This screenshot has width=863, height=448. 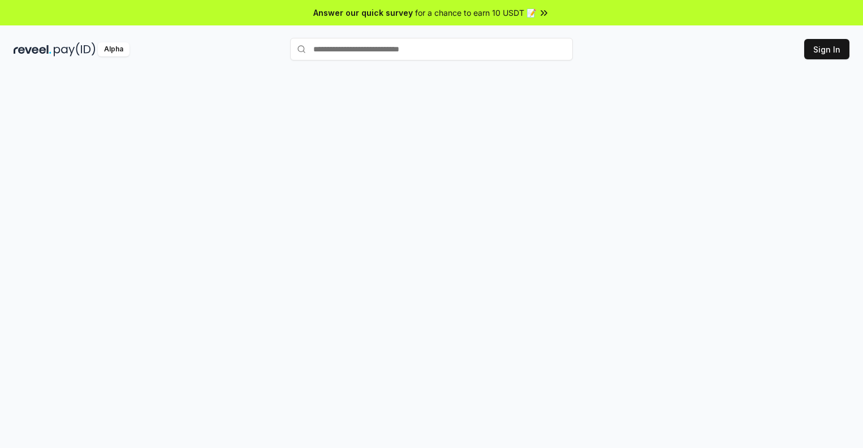 What do you see at coordinates (114, 49) in the screenshot?
I see `div: Alpha` at bounding box center [114, 49].